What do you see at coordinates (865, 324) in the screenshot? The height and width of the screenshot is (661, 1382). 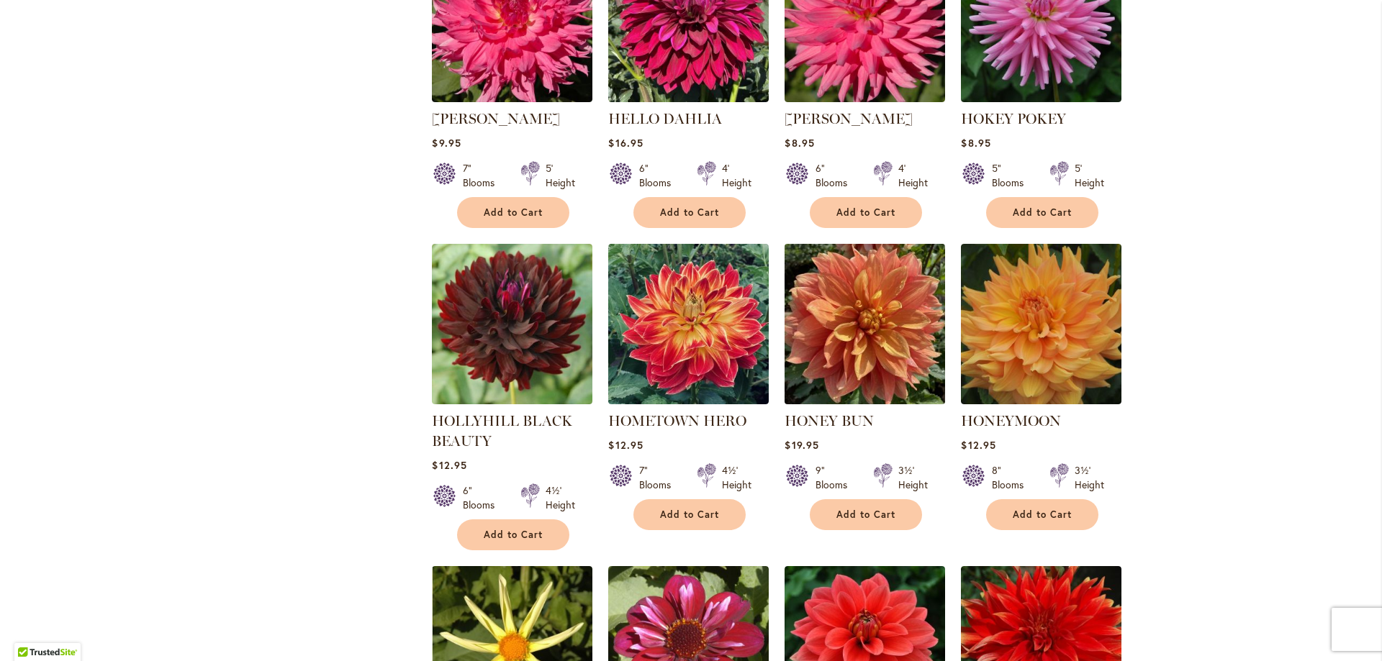 I see `img: Honey Bun` at bounding box center [865, 324].